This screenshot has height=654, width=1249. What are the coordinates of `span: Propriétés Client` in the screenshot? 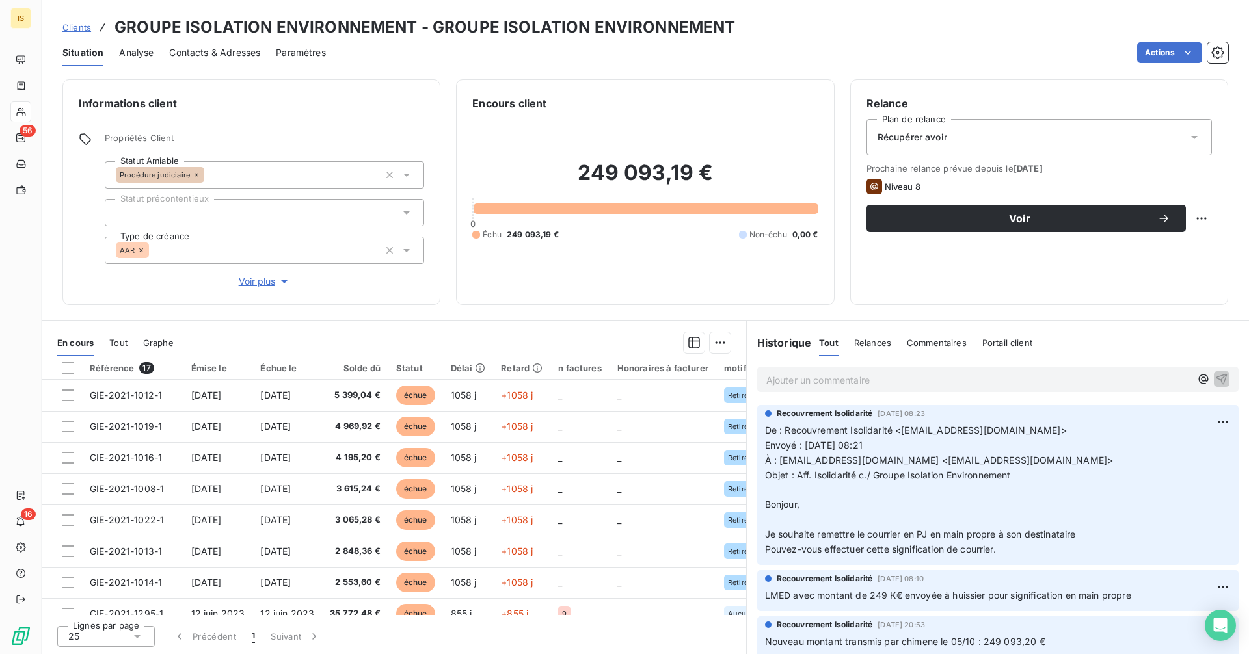 It's located at (264, 142).